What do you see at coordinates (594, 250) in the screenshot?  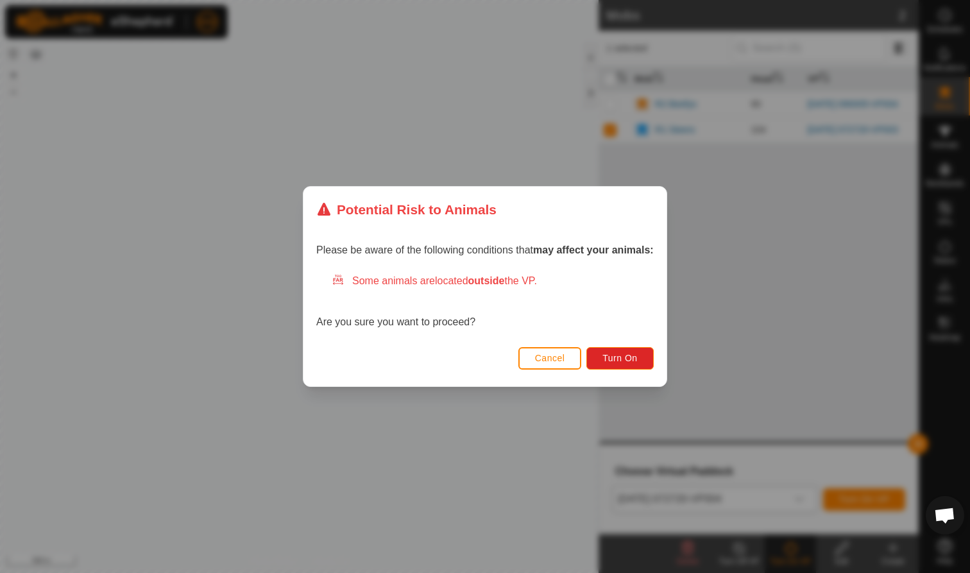 I see `strong: may affect your animals:` at bounding box center [594, 250].